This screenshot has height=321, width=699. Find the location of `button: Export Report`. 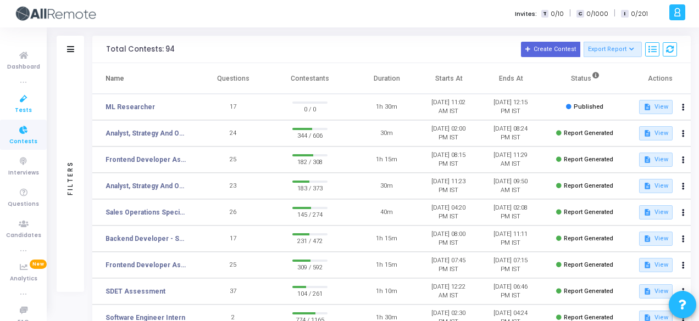

button: Export Report is located at coordinates (612, 49).